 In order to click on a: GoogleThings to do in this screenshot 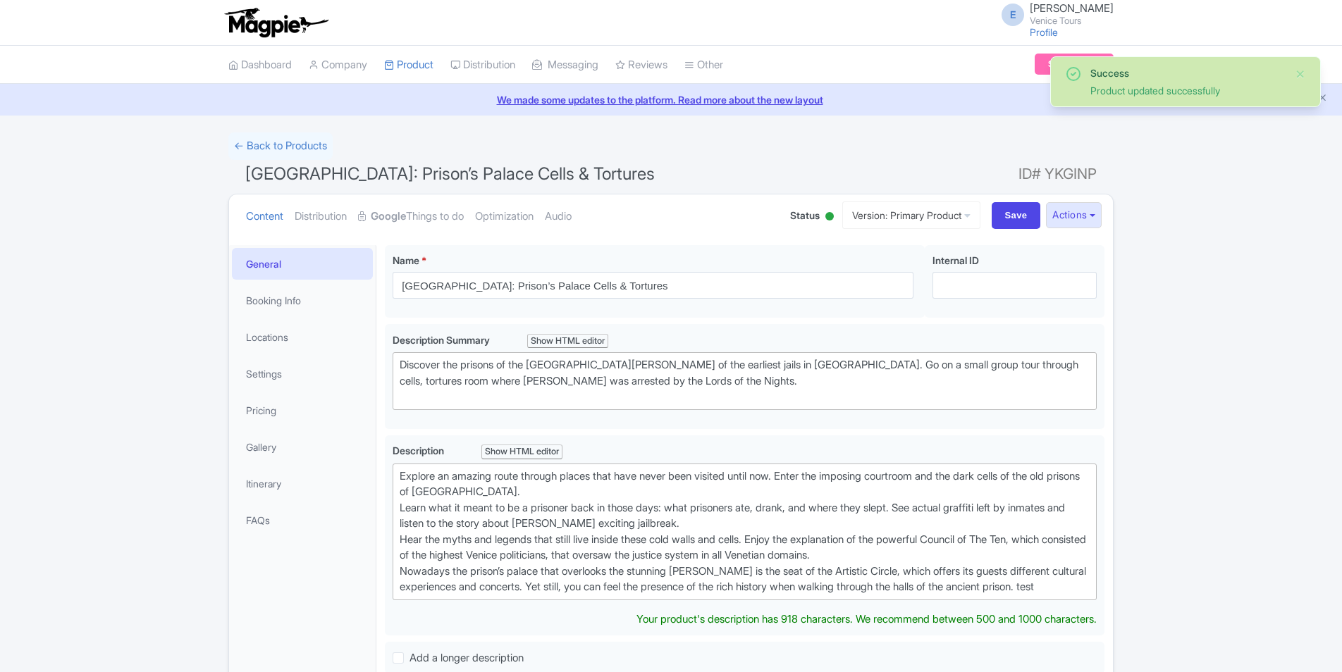, I will do `click(411, 216)`.